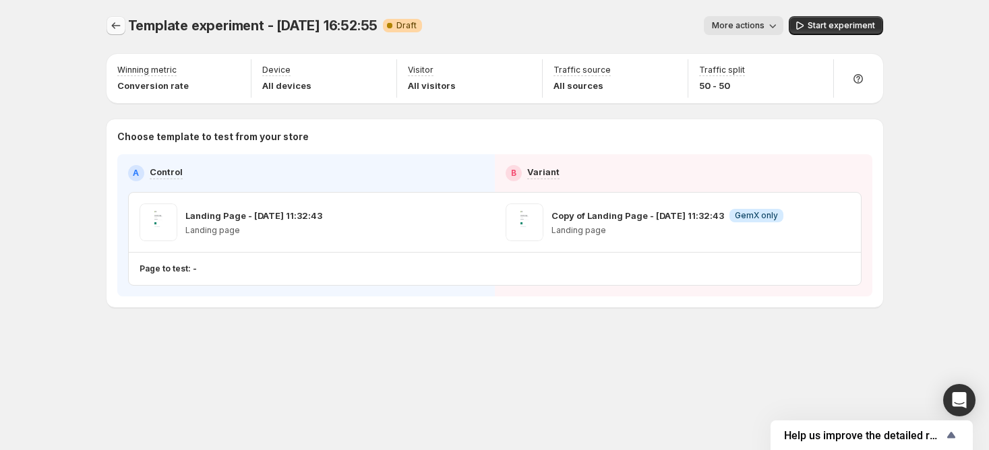 The width and height of the screenshot is (989, 450). Describe the element at coordinates (135, 173) in the screenshot. I see `h2: A` at that location.